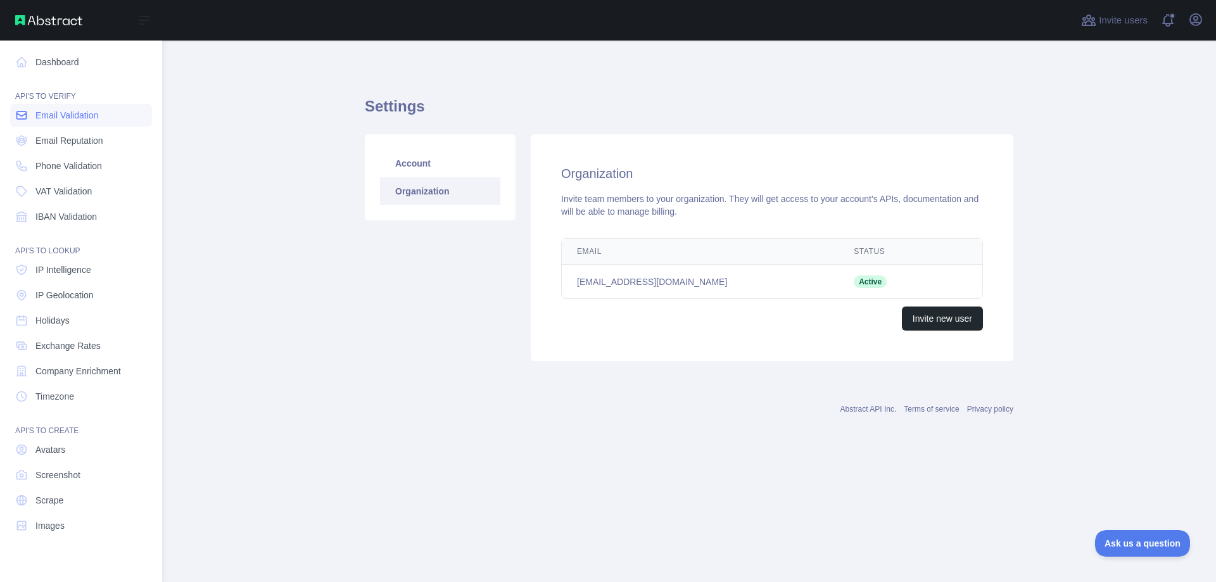  What do you see at coordinates (65, 295) in the screenshot?
I see `span: IP Geolocation` at bounding box center [65, 295].